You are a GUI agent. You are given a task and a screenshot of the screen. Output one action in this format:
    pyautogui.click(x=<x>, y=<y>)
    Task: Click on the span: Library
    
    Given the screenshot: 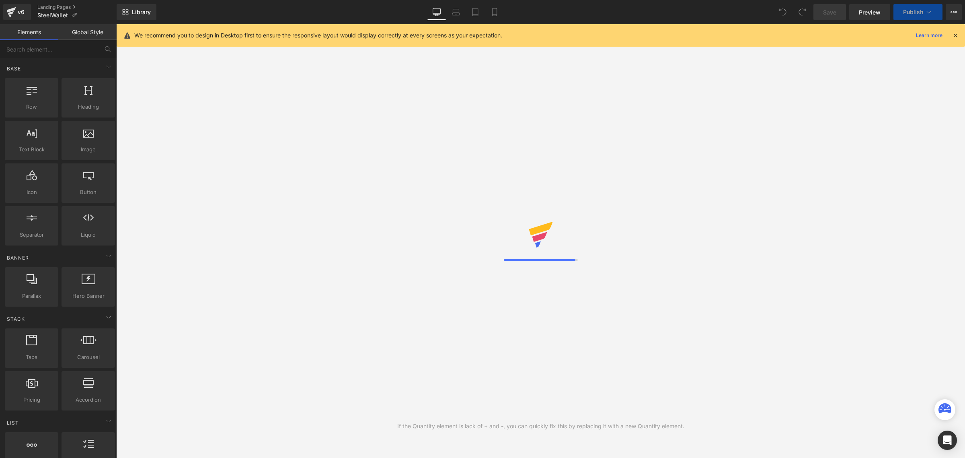 What is the action you would take?
    pyautogui.click(x=141, y=12)
    